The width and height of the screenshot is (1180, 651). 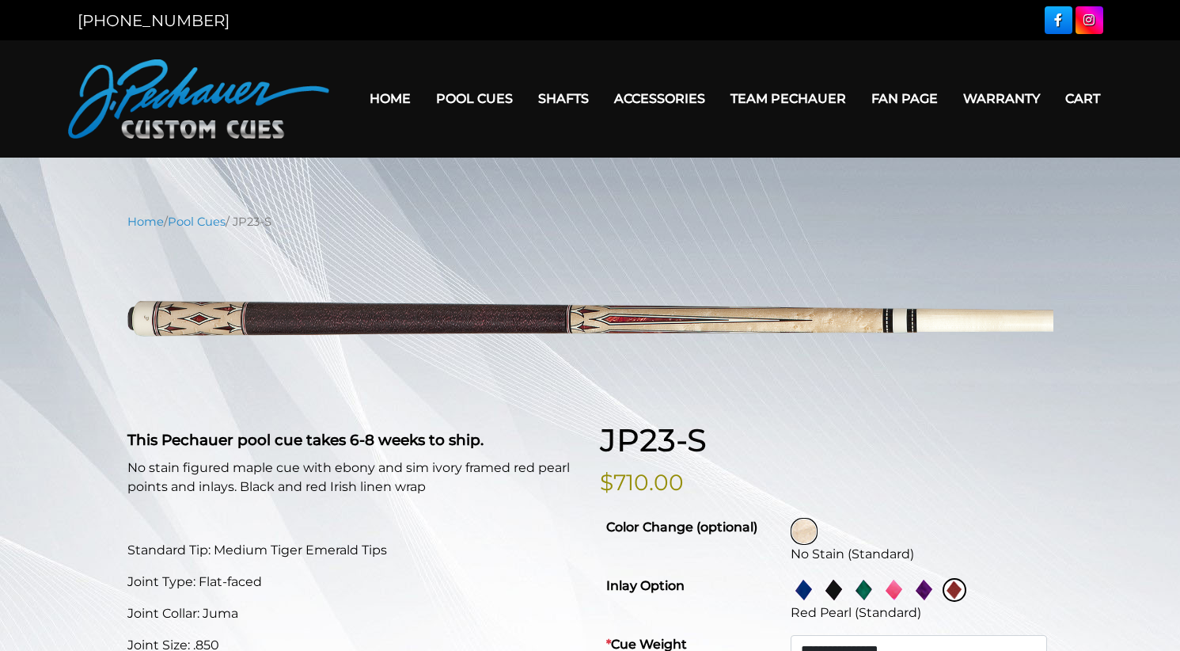 I want to click on img: Green Pearl, so click(x=864, y=590).